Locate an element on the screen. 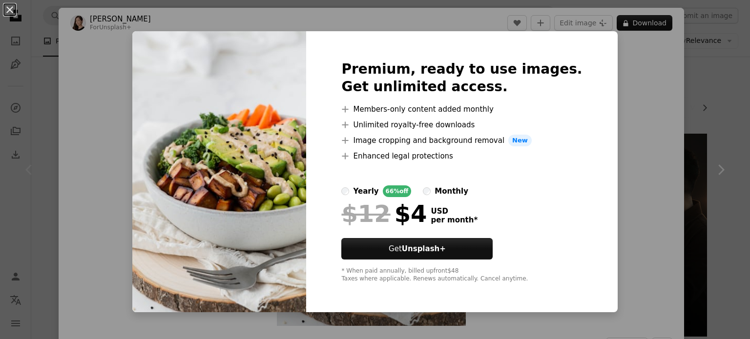 The height and width of the screenshot is (339, 750). button: GetUnsplash+ is located at coordinates (417, 249).